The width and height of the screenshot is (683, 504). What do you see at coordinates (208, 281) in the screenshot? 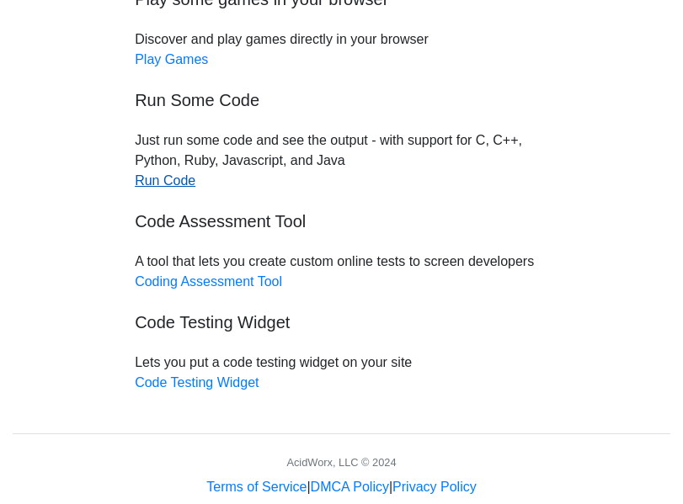
I see `a: Coding Assessment Tool` at bounding box center [208, 281].